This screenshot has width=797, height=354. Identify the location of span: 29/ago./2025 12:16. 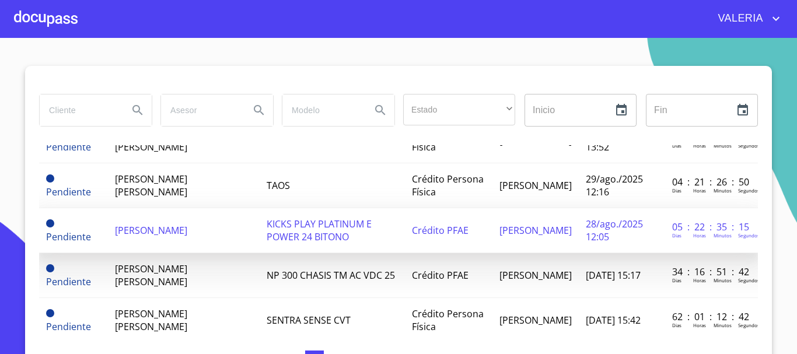
(614, 186).